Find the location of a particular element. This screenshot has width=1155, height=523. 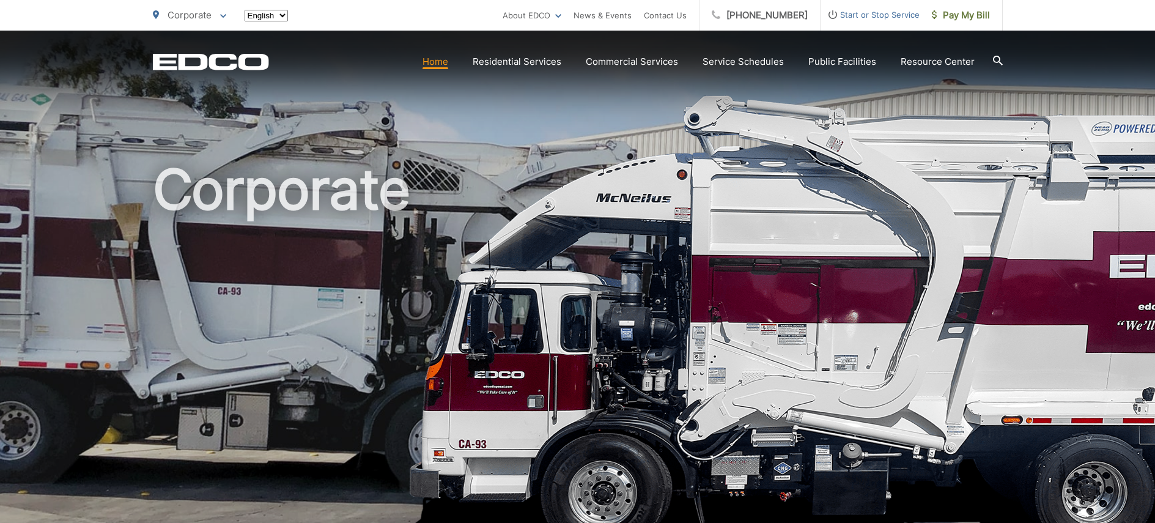

a: Service Schedules is located at coordinates (743, 62).